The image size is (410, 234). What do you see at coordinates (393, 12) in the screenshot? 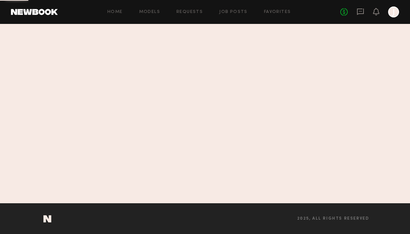
I see `a: J` at bounding box center [393, 12].